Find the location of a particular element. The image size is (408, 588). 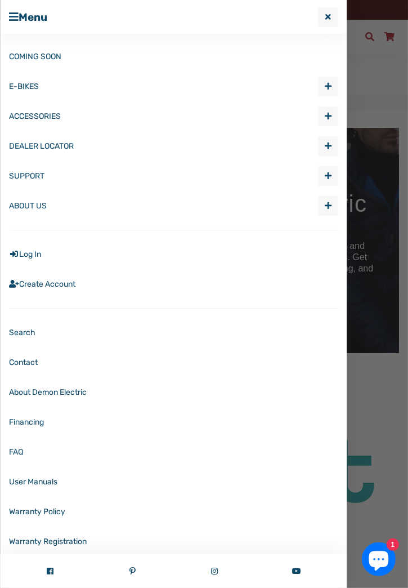

a: Financing is located at coordinates (174, 422).